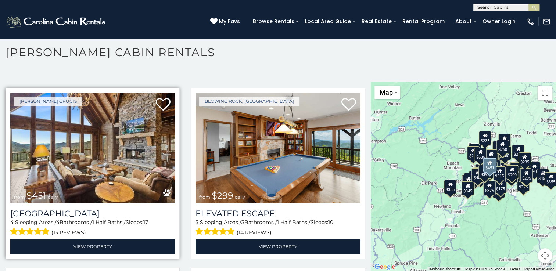  What do you see at coordinates (229, 21) in the screenshot?
I see `span: My Favs` at bounding box center [229, 21].